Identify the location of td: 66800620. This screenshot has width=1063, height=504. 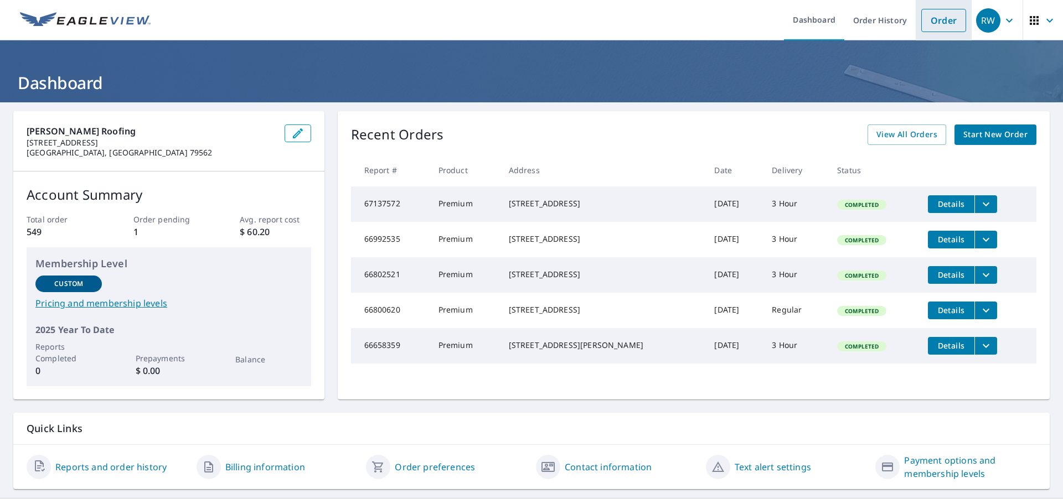
(390, 311).